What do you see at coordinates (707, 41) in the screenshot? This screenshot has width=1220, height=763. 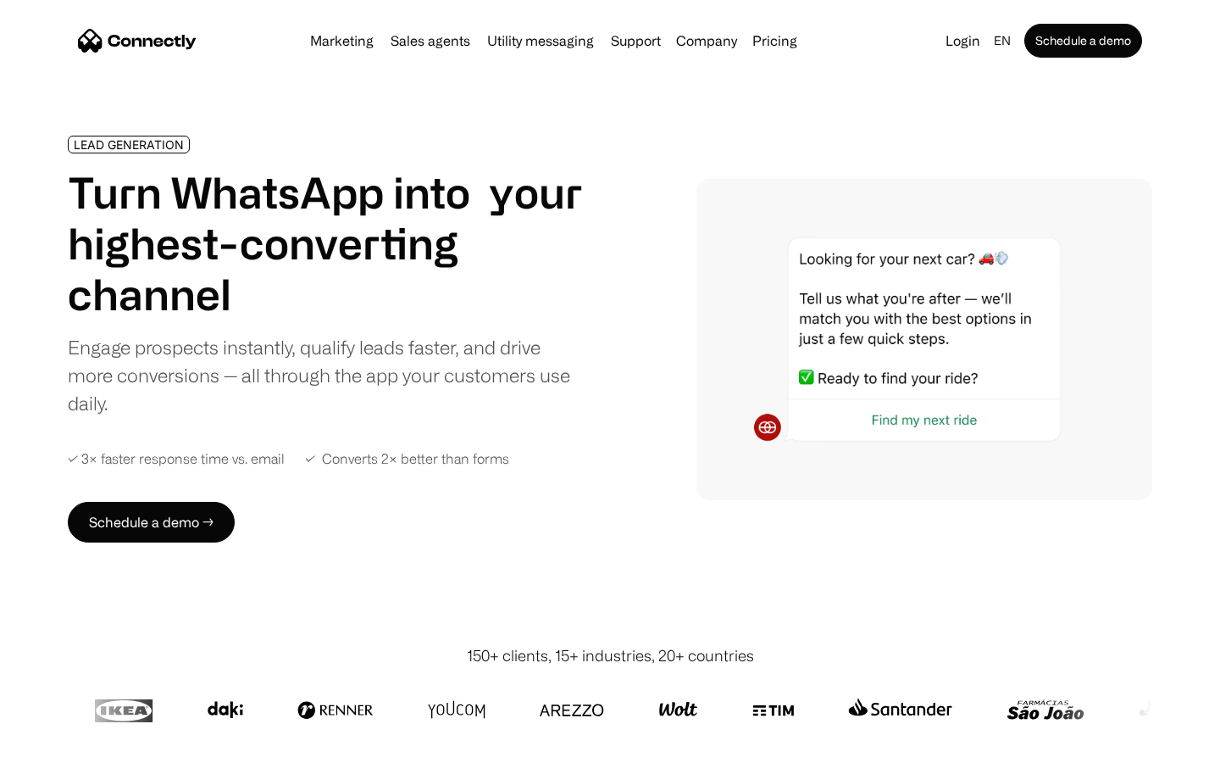 I see `div: Company` at bounding box center [707, 41].